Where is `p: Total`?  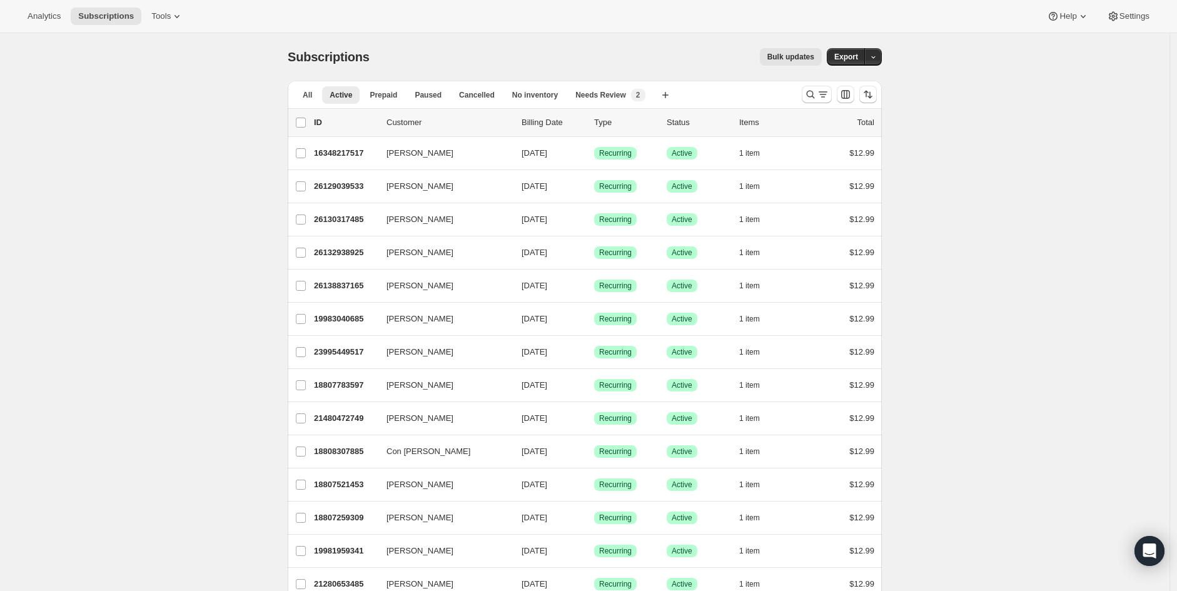
p: Total is located at coordinates (865, 123).